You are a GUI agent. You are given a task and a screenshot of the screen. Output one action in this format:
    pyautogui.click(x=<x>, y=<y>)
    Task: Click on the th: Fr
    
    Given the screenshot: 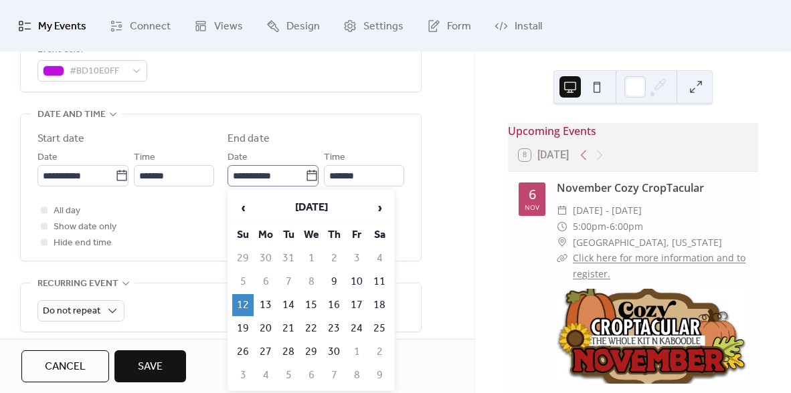 What is the action you would take?
    pyautogui.click(x=357, y=235)
    